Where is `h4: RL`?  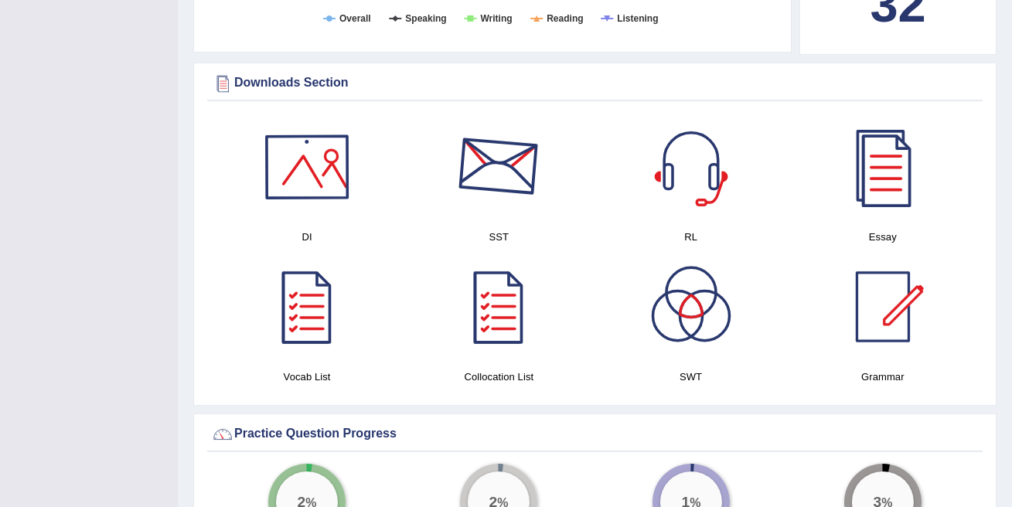 h4: RL is located at coordinates (691, 237).